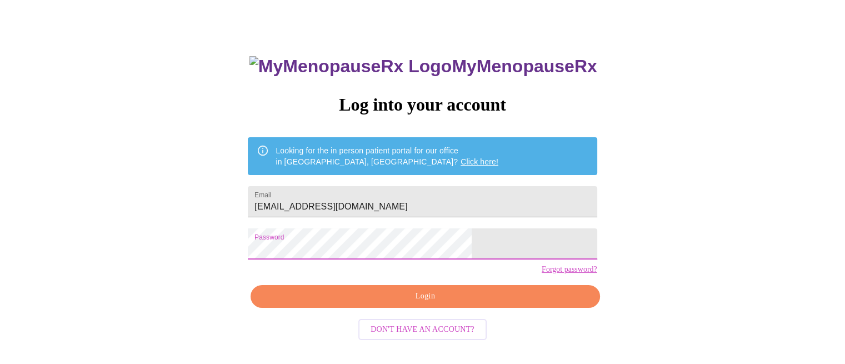  I want to click on a: Don't have an account?, so click(422, 328).